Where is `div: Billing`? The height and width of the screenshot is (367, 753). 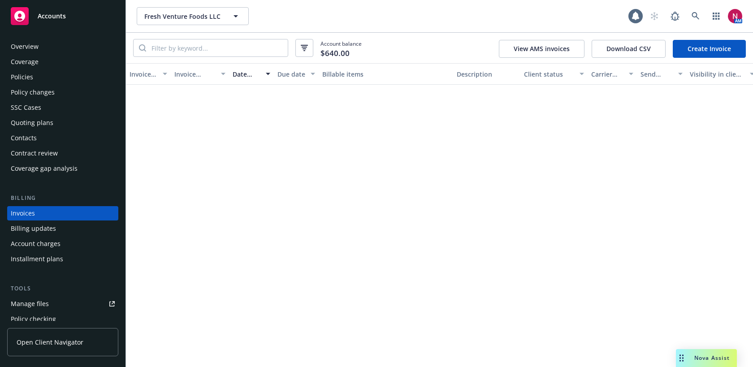 div: Billing is located at coordinates (63, 198).